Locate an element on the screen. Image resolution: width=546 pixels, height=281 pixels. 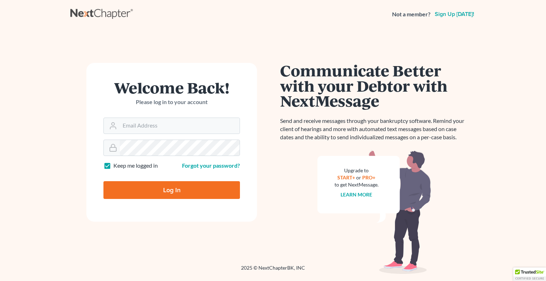
h1: Communicate Better with your Debtor with NextMessage is located at coordinates (374, 86).